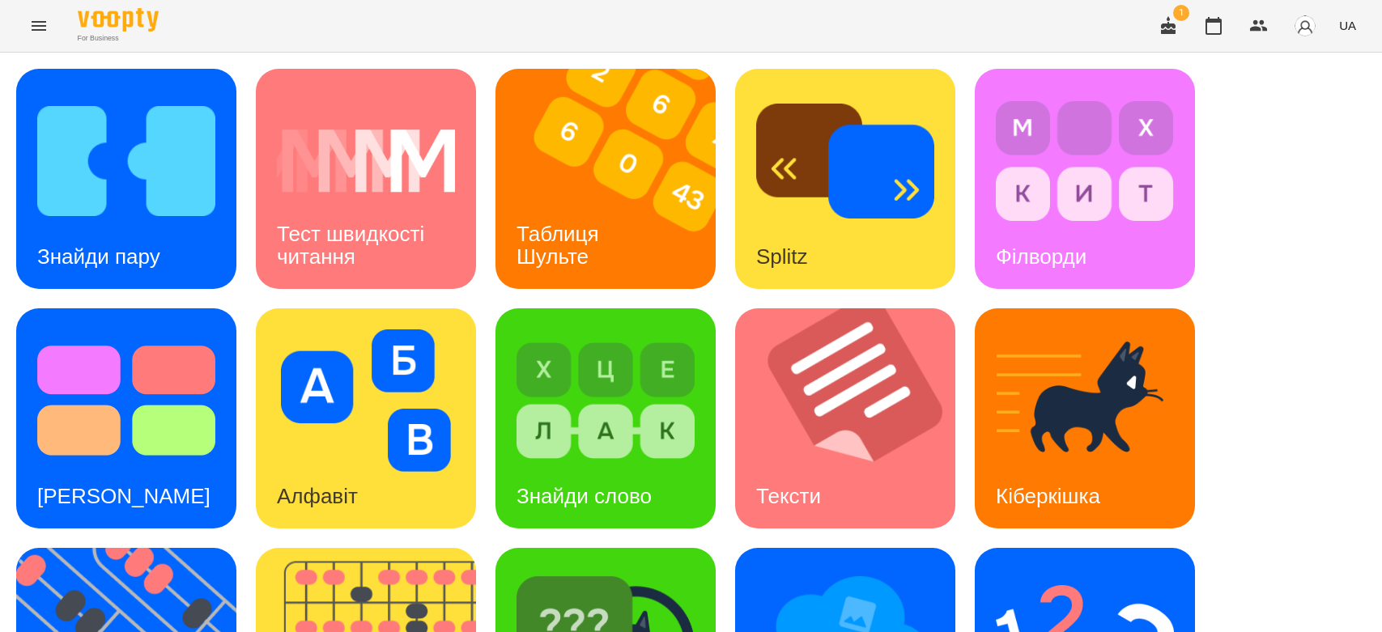 The height and width of the screenshot is (632, 1382). What do you see at coordinates (606, 179) in the screenshot?
I see `a: Таблиця ШультеТаблиця Шульте` at bounding box center [606, 179].